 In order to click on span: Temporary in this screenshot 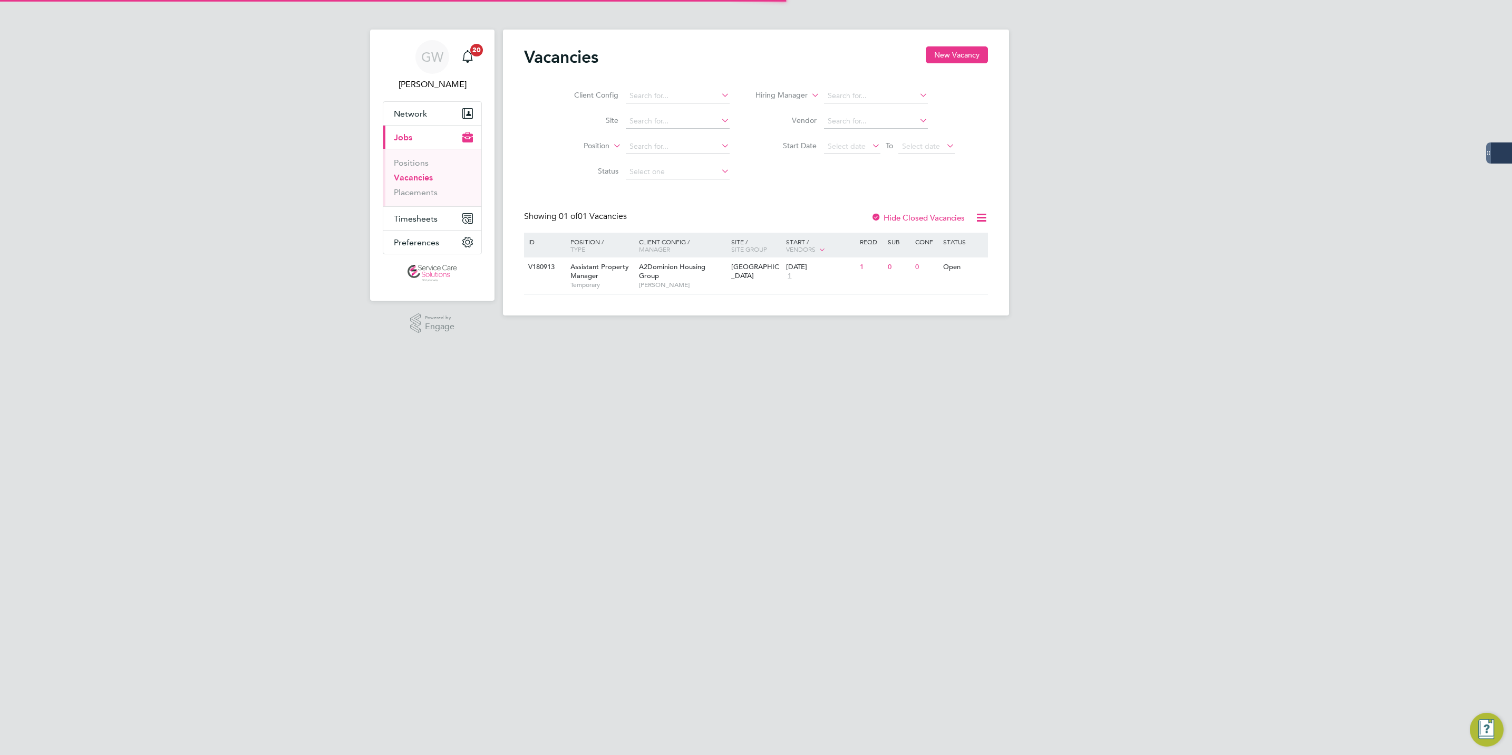, I will do `click(602, 285)`.